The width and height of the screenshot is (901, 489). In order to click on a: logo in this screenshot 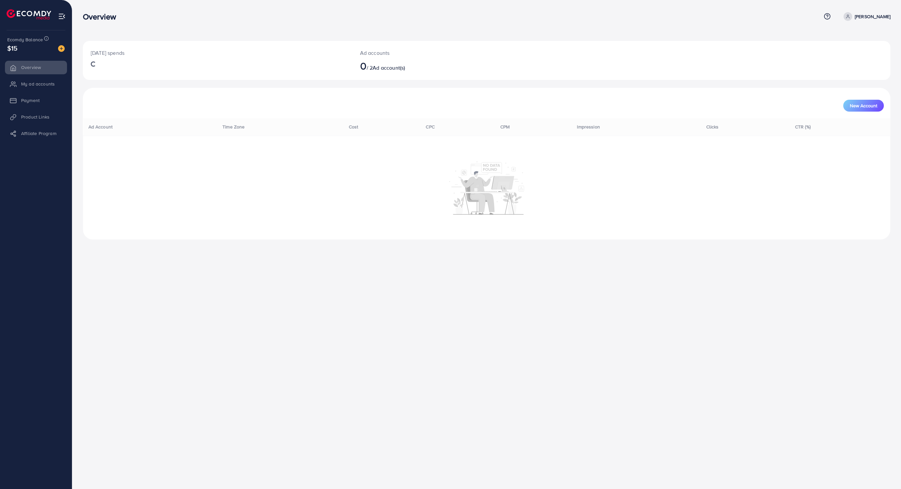, I will do `click(29, 14)`.